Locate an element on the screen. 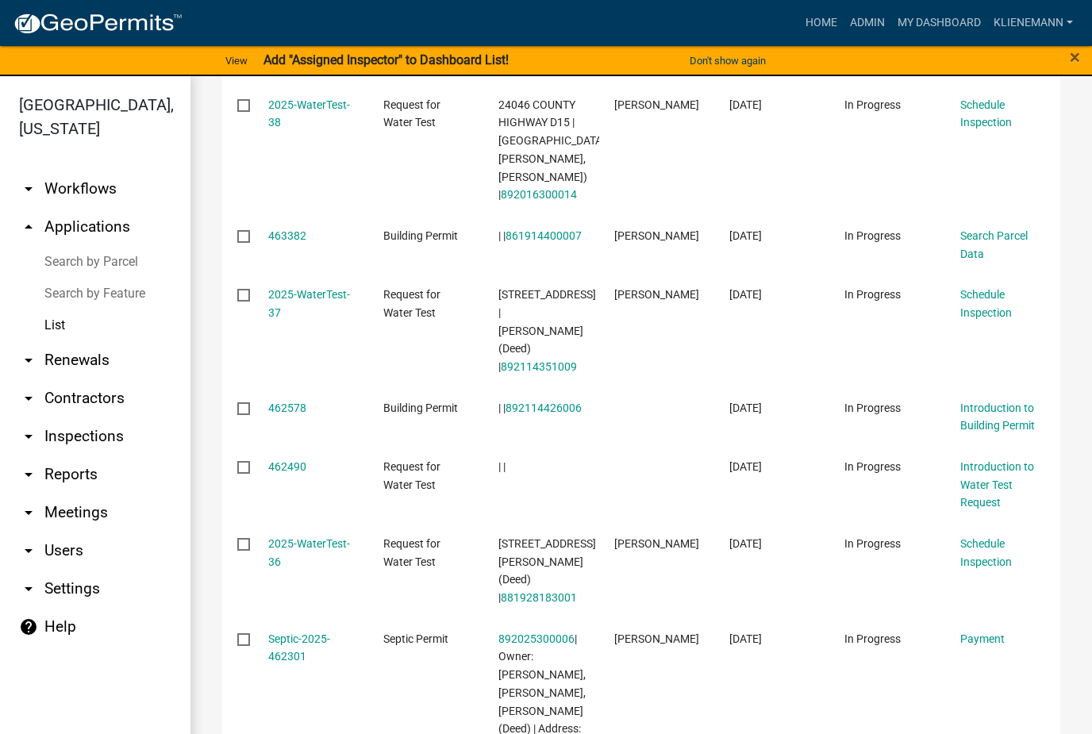 The width and height of the screenshot is (1092, 734). button: Don't show again is located at coordinates (728, 60).